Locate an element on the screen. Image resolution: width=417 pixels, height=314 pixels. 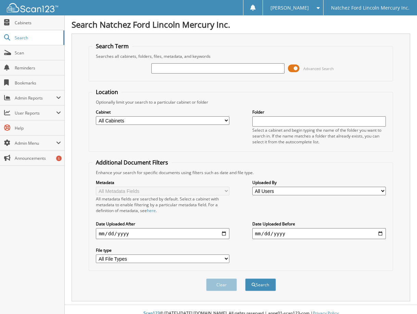
span: Announcements is located at coordinates (38, 158).